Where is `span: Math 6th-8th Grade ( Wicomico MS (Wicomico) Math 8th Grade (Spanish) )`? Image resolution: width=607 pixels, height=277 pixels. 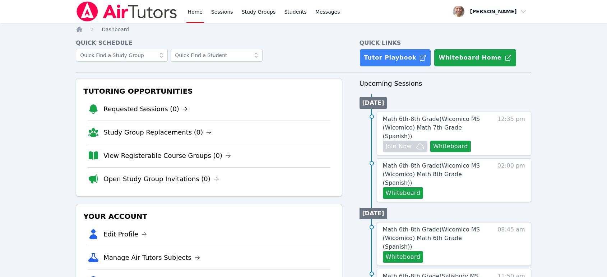 span: Math 6th-8th Grade ( Wicomico MS (Wicomico) Math 8th Grade (Spanish) ) is located at coordinates (432, 174).